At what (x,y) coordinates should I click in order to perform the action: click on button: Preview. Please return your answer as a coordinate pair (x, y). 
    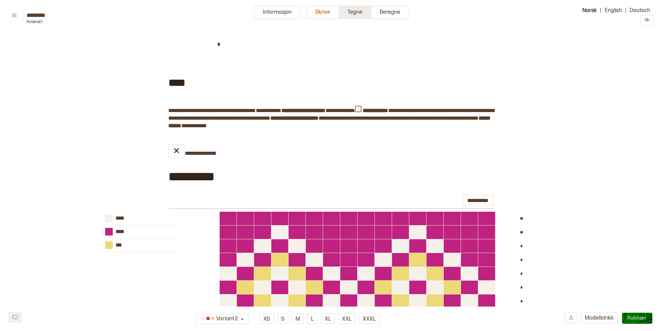
    Looking at the image, I should click on (647, 20).